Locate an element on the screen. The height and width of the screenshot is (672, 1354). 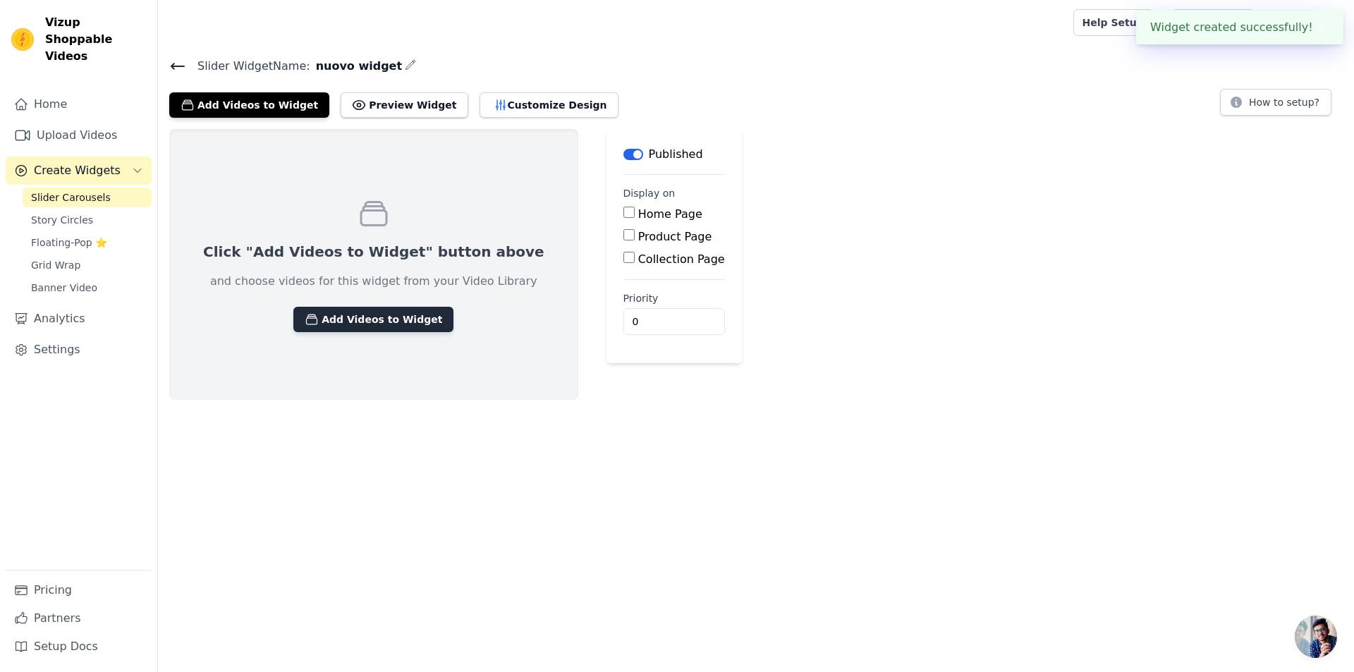
a: Analytics is located at coordinates (78, 319).